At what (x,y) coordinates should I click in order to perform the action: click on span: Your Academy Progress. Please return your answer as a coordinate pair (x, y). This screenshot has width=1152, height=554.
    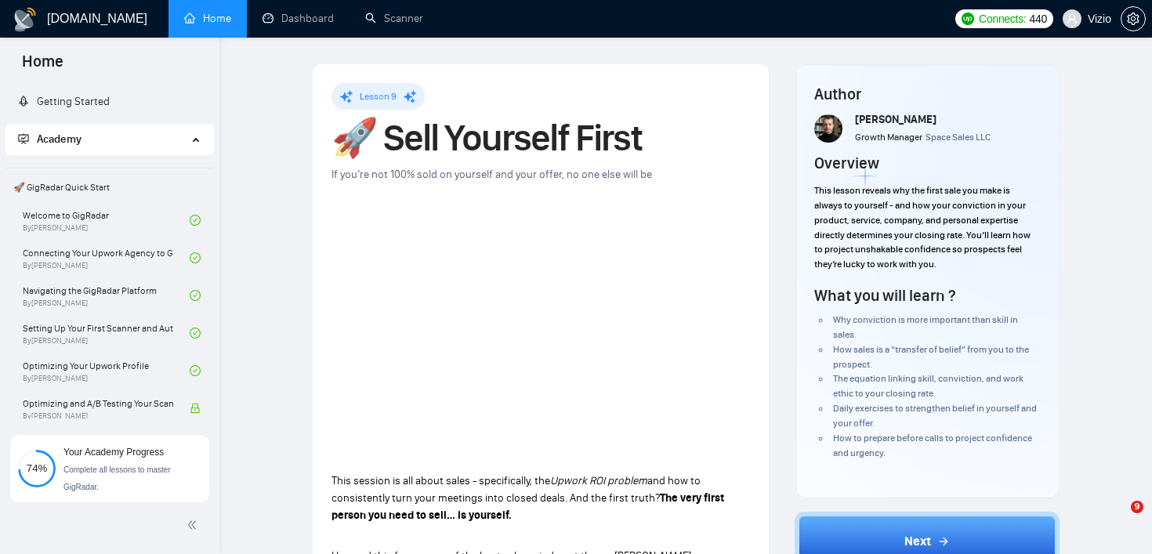
    Looking at the image, I should click on (114, 452).